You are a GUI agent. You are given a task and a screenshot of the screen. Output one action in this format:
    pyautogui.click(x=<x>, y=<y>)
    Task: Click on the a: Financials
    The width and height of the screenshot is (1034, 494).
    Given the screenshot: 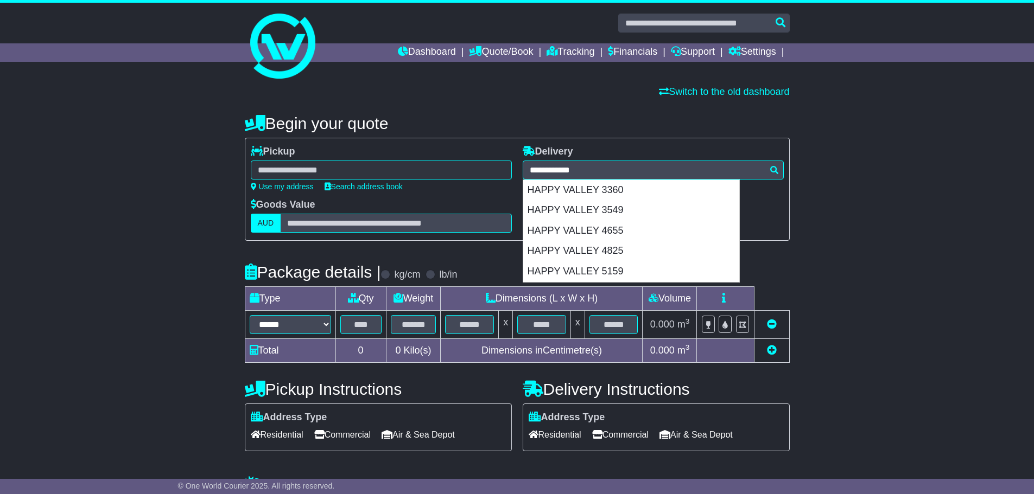 What is the action you would take?
    pyautogui.click(x=632, y=53)
    